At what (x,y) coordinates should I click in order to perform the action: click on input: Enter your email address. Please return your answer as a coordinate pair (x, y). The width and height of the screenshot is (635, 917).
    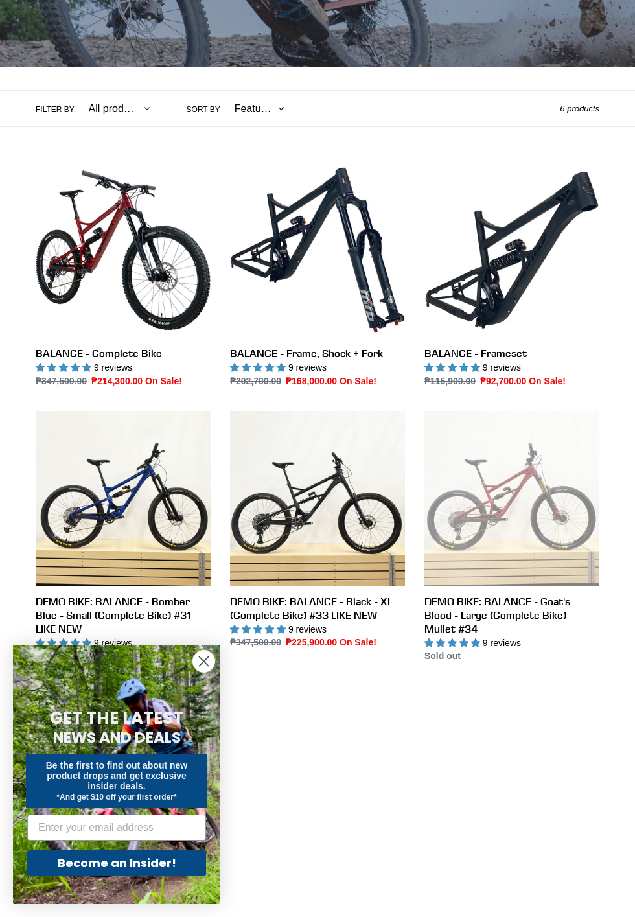
    Looking at the image, I should click on (117, 828).